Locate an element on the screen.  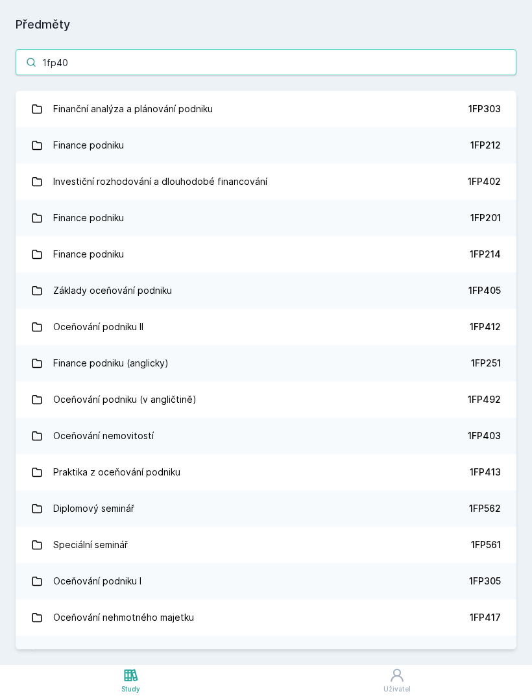
div: Oceňování podniku I is located at coordinates (97, 581).